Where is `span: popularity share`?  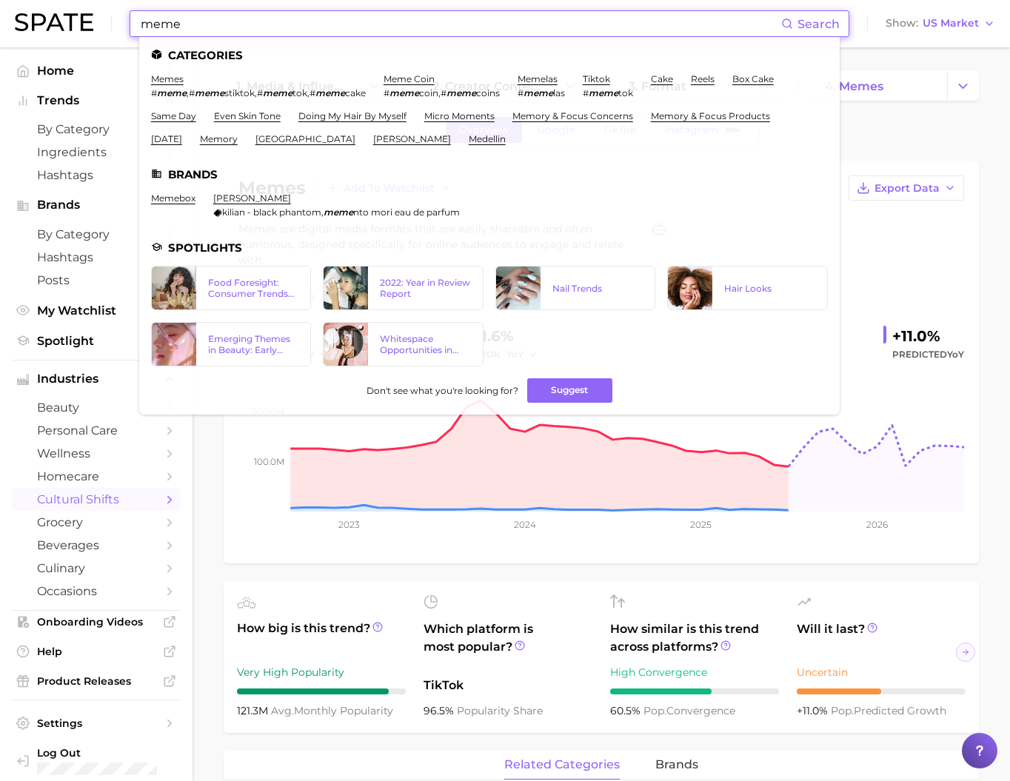
span: popularity share is located at coordinates (500, 711).